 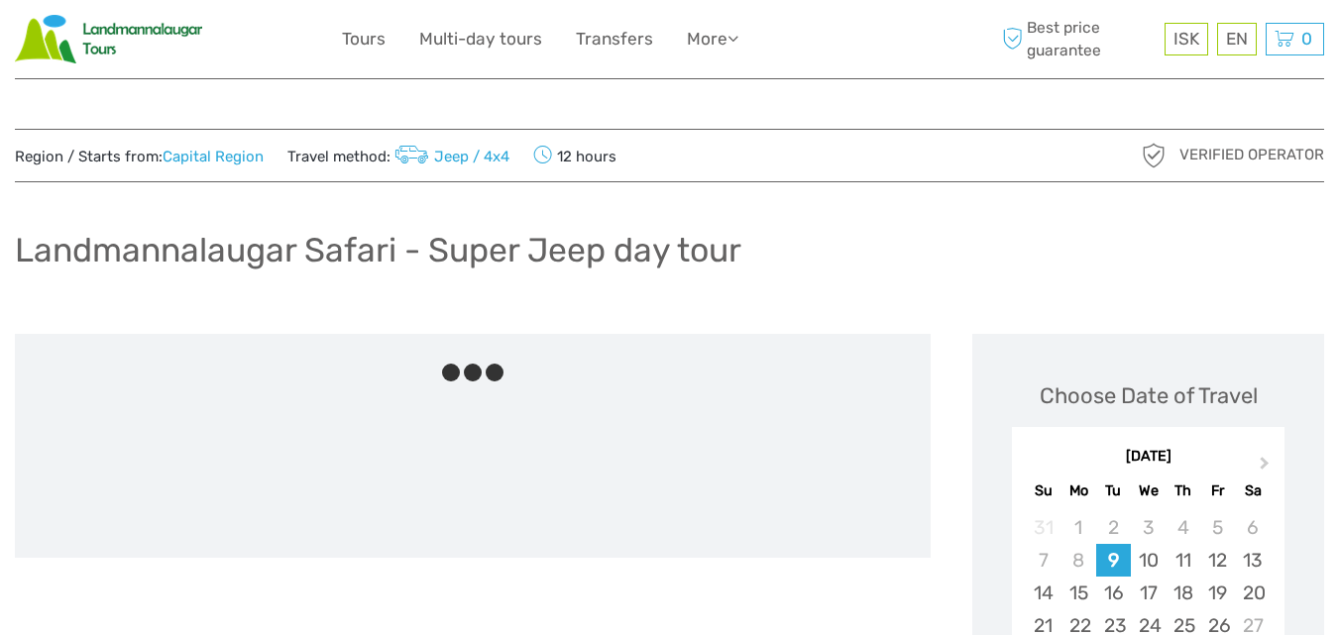 I want to click on a: Tours, so click(x=364, y=39).